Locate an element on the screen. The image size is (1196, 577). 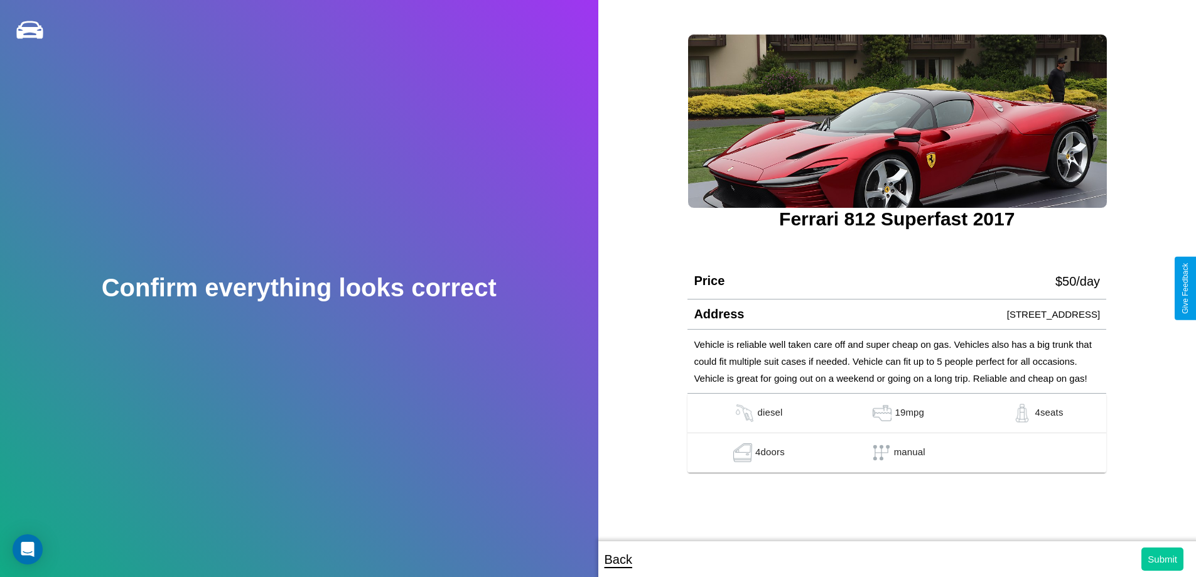
p: $ 50 /day is located at coordinates (1078, 281).